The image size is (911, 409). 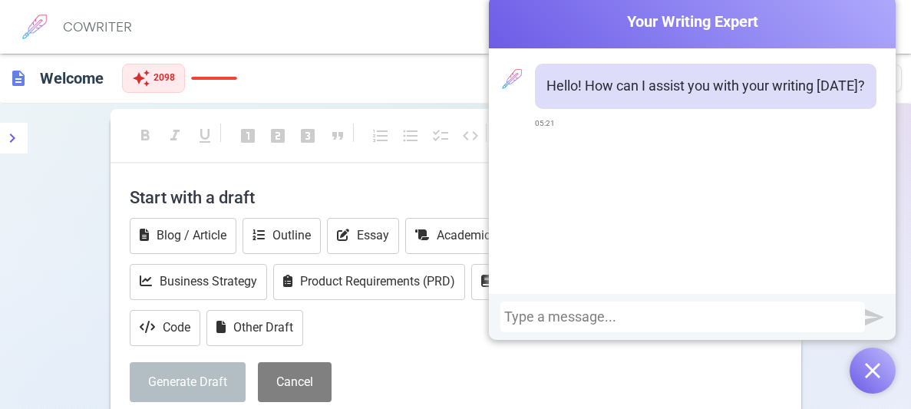 I want to click on button: Generate Draft, so click(x=187, y=382).